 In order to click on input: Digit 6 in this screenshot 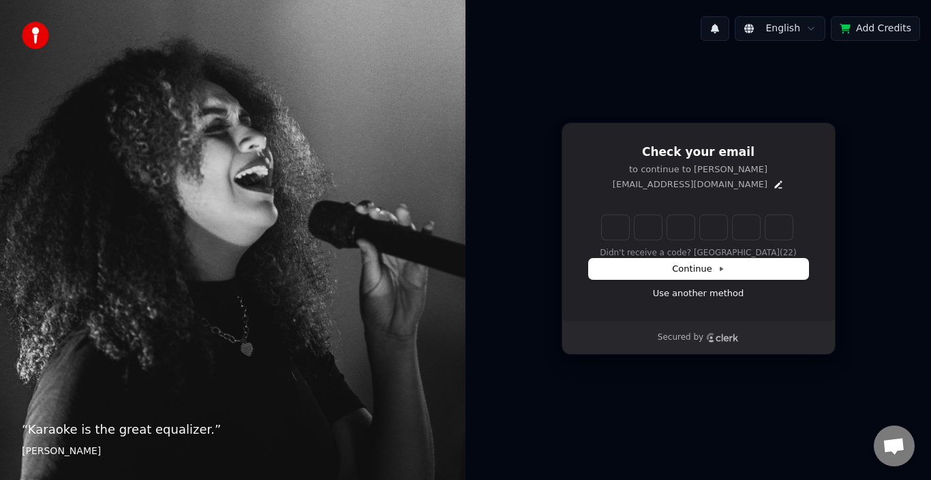, I will do `click(779, 228)`.